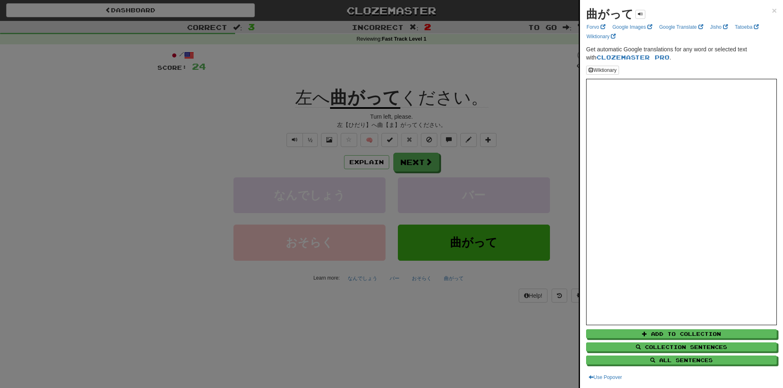 The image size is (783, 388). Describe the element at coordinates (632, 27) in the screenshot. I see `a: Google Images` at that location.